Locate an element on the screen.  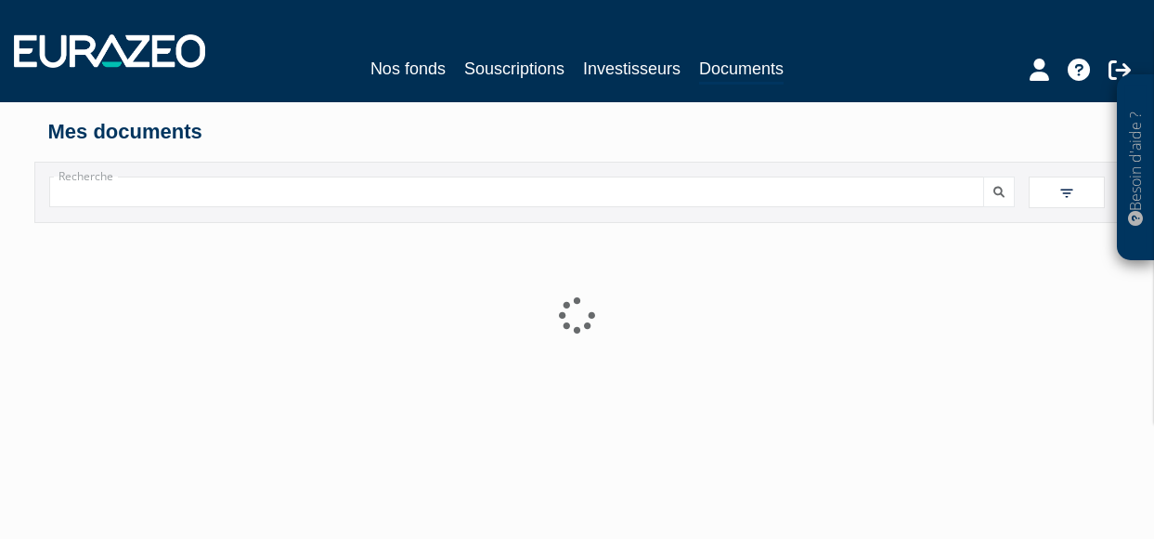
a: Nos fonds is located at coordinates (408, 69).